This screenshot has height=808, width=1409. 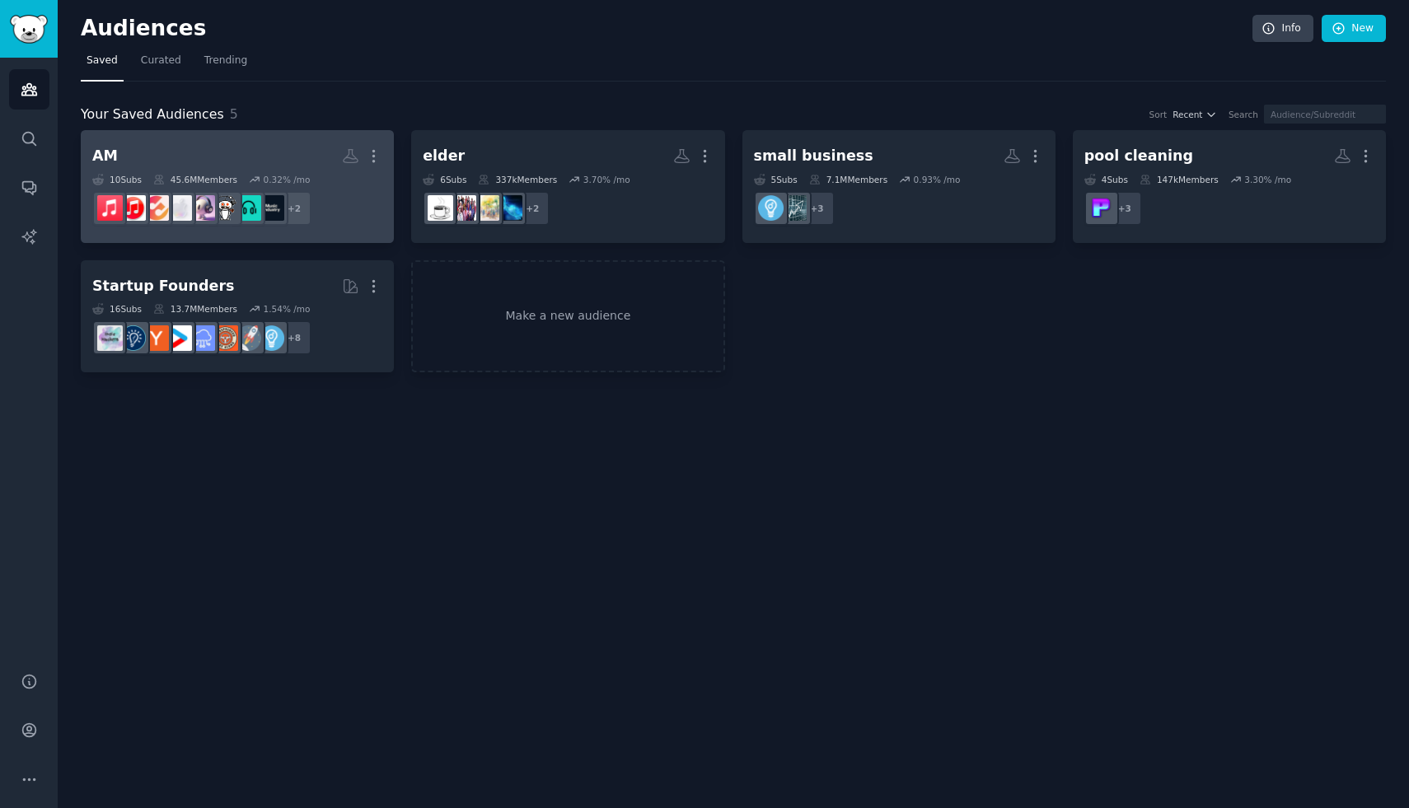 I want to click on a: Curated, so click(x=161, y=64).